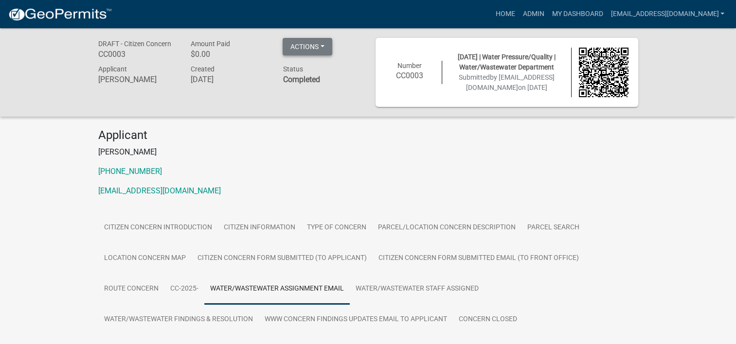  What do you see at coordinates (553, 228) in the screenshot?
I see `a: Parcel search` at bounding box center [553, 228].